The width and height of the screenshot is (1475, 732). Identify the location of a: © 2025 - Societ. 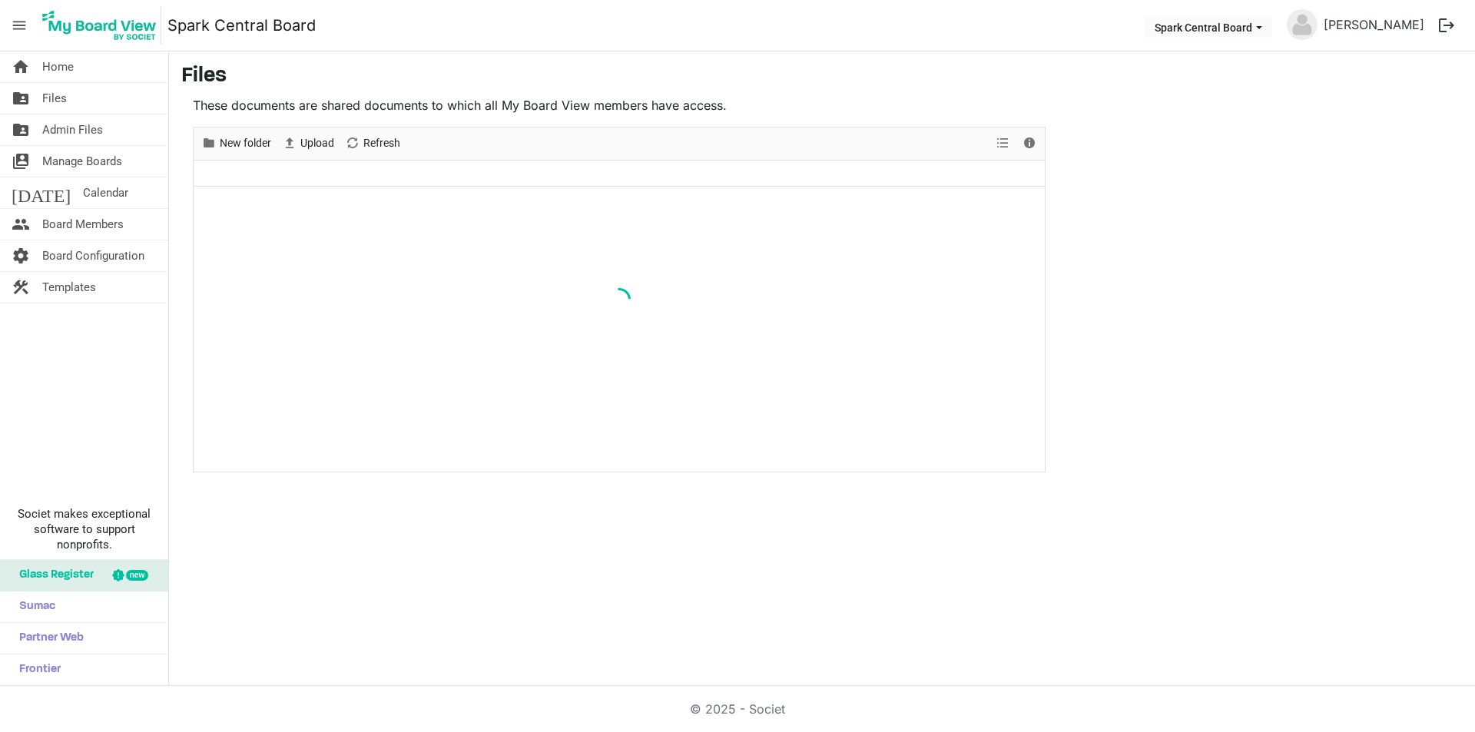
(738, 709).